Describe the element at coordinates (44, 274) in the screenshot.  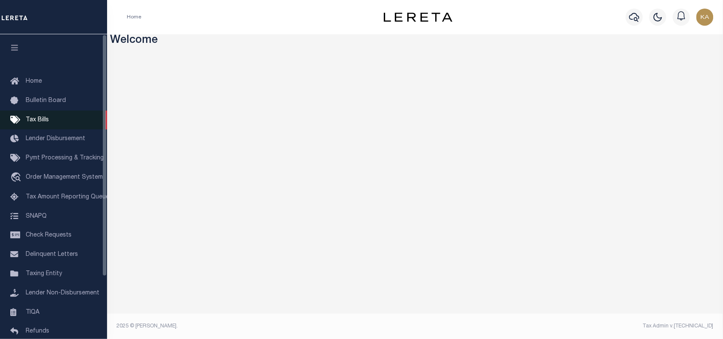
I see `span: Taxing Entity` at that location.